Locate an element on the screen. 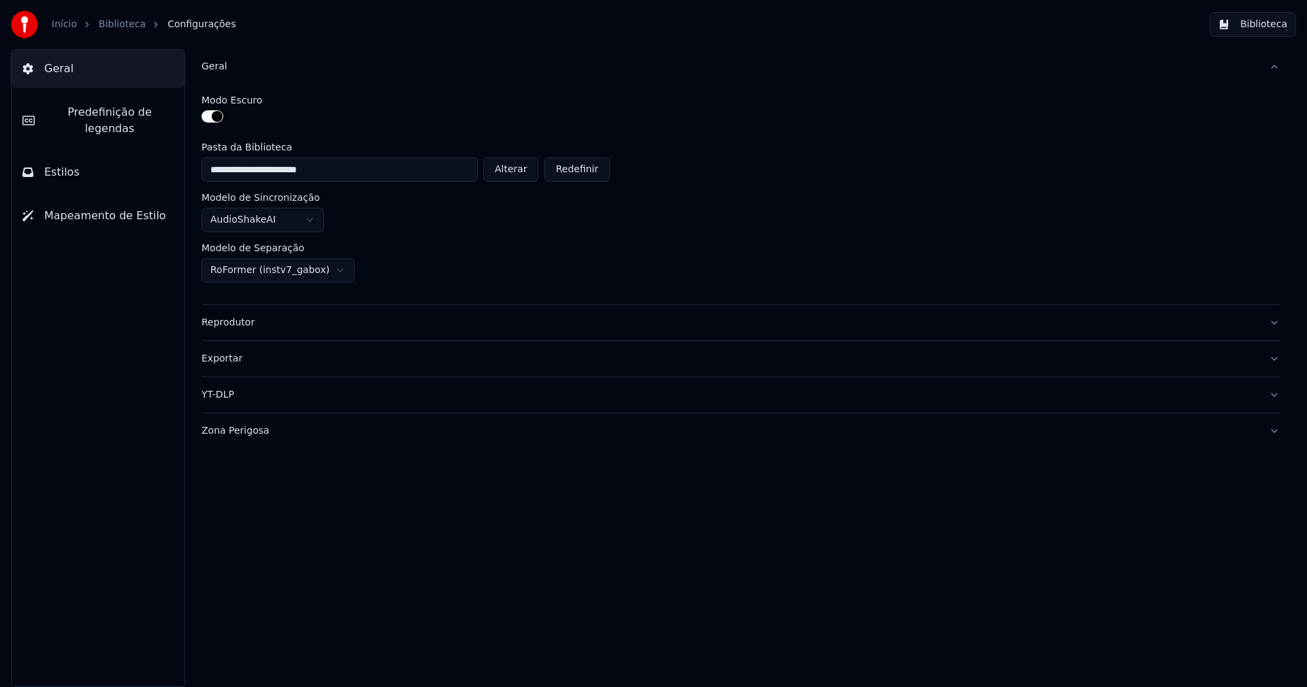  img: youka is located at coordinates (25, 25).